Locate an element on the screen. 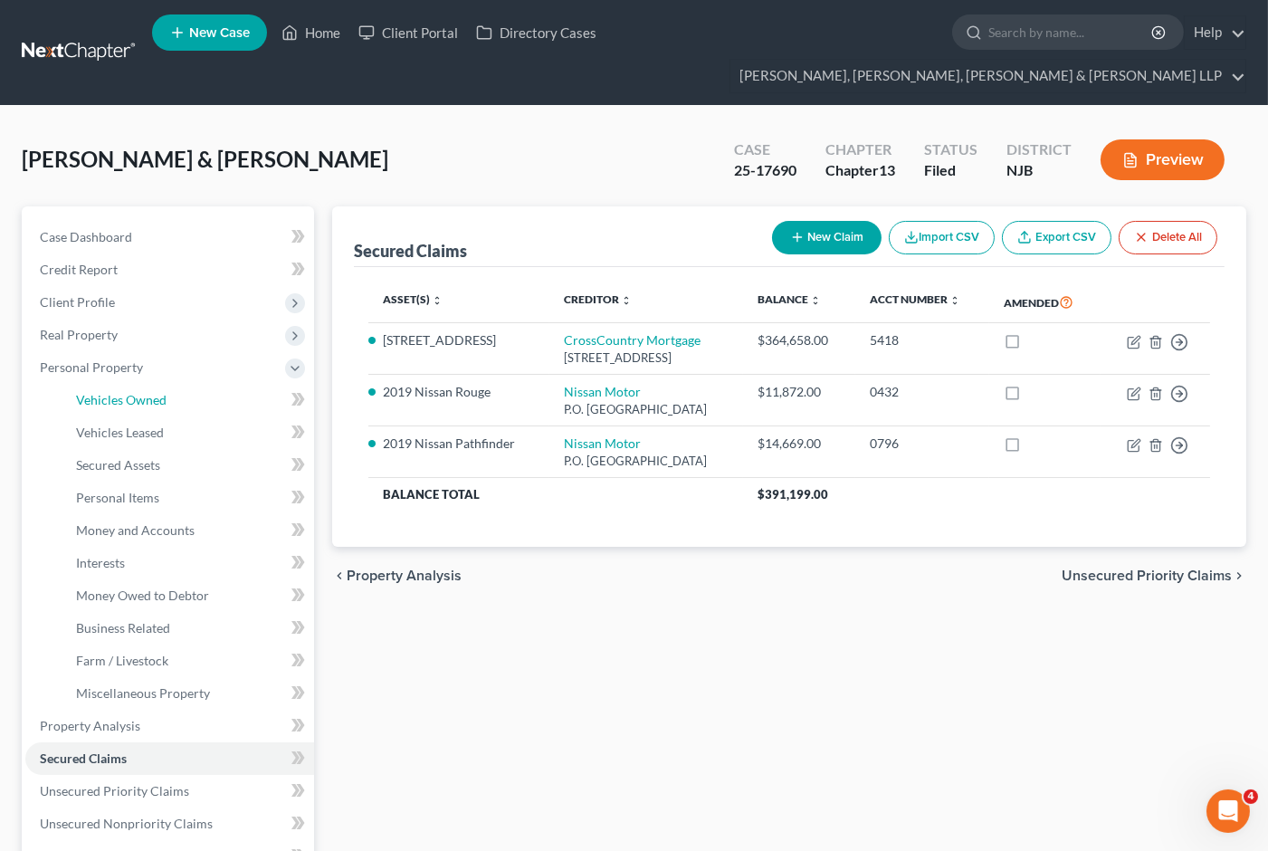 The height and width of the screenshot is (851, 1268). a: Miscellaneous Property is located at coordinates (187, 694).